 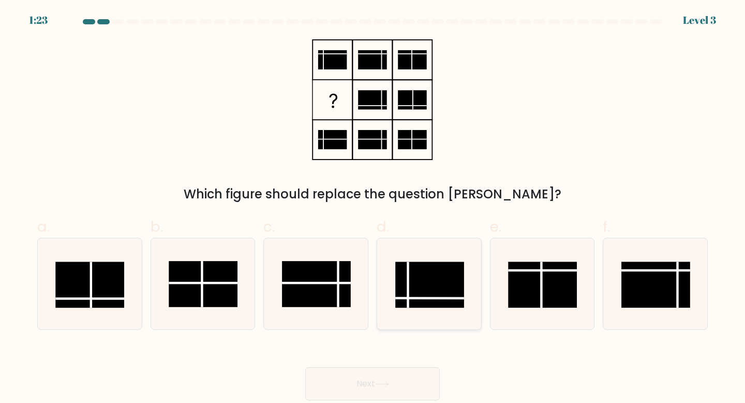 What do you see at coordinates (373, 384) in the screenshot?
I see `button: Next` at bounding box center [373, 384].